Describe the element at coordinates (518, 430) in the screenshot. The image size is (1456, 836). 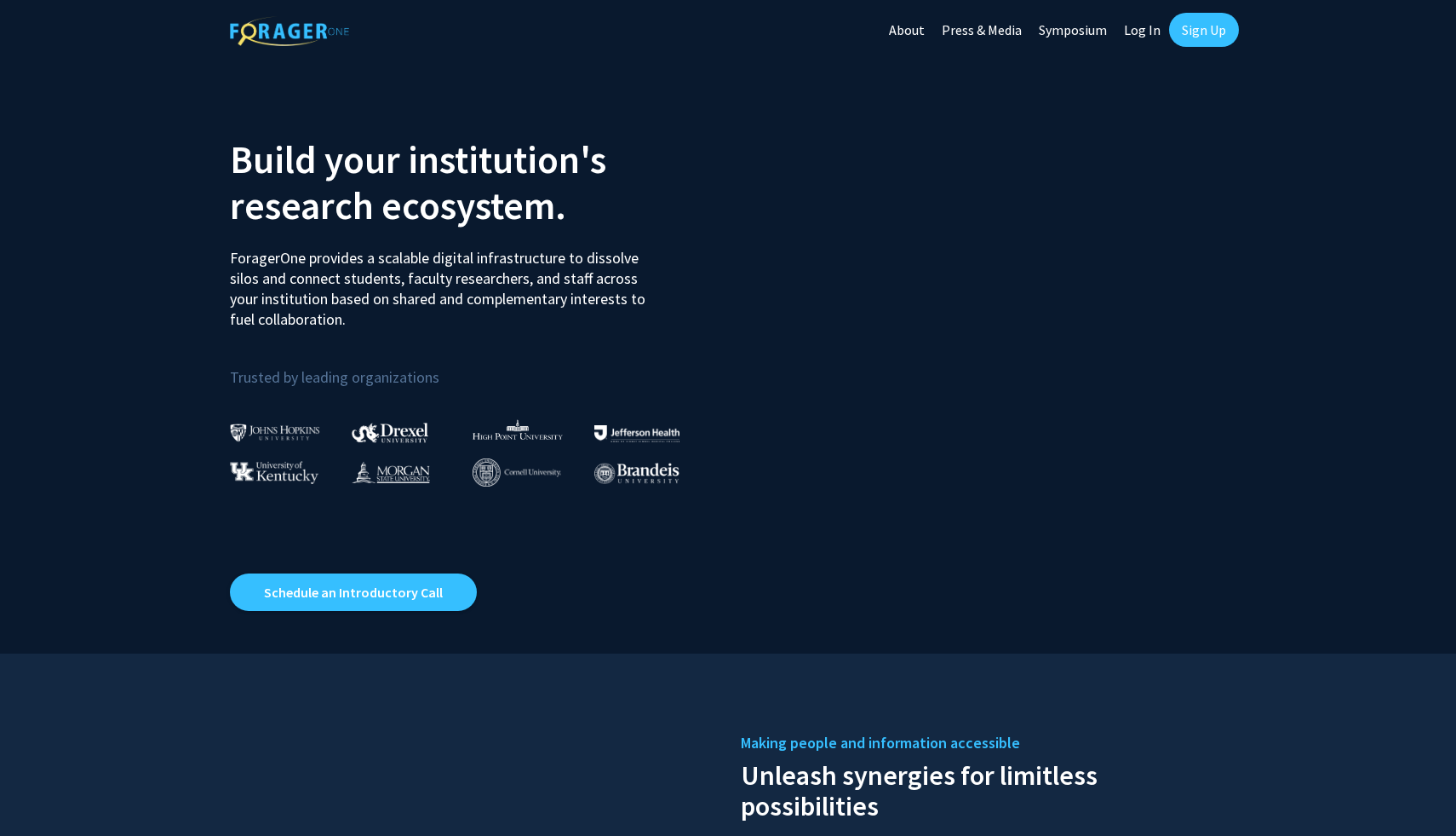
I see `img: High Point University` at that location.